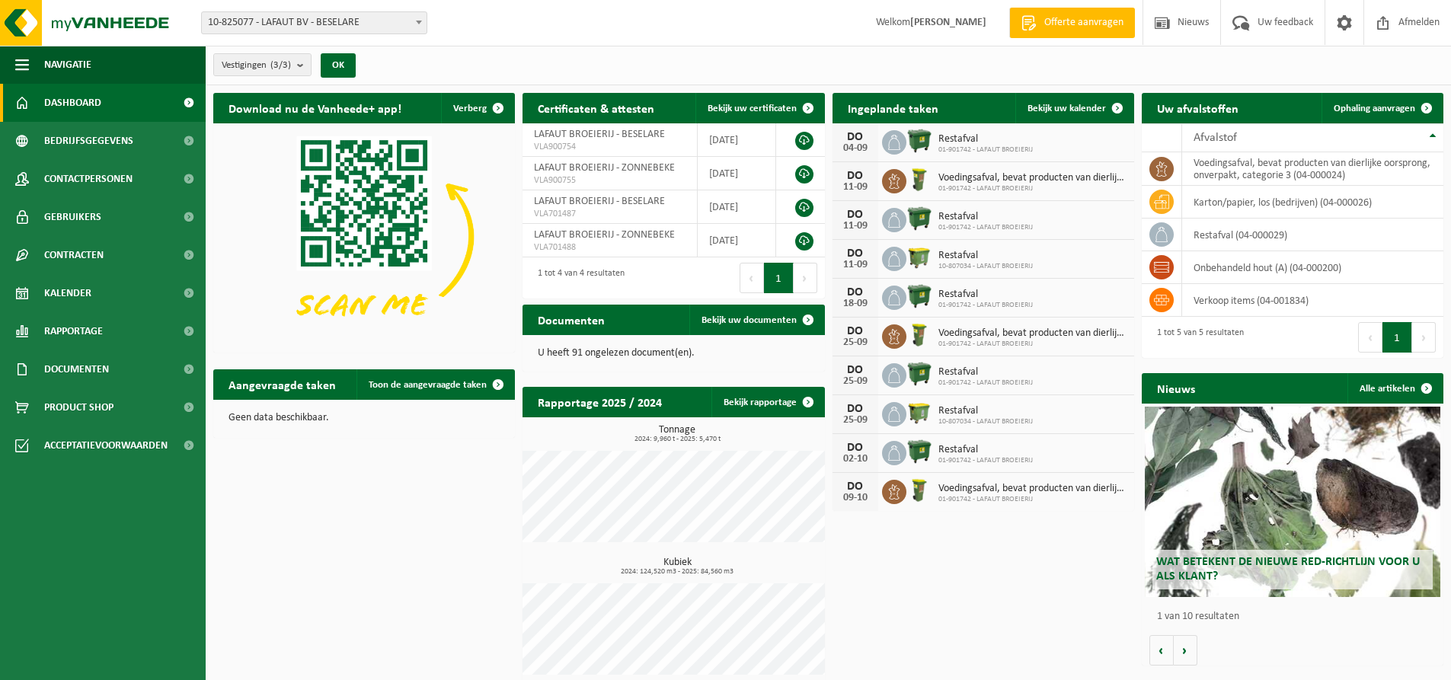  Describe the element at coordinates (106, 446) in the screenshot. I see `span: Acceptatievoorwaarden` at that location.